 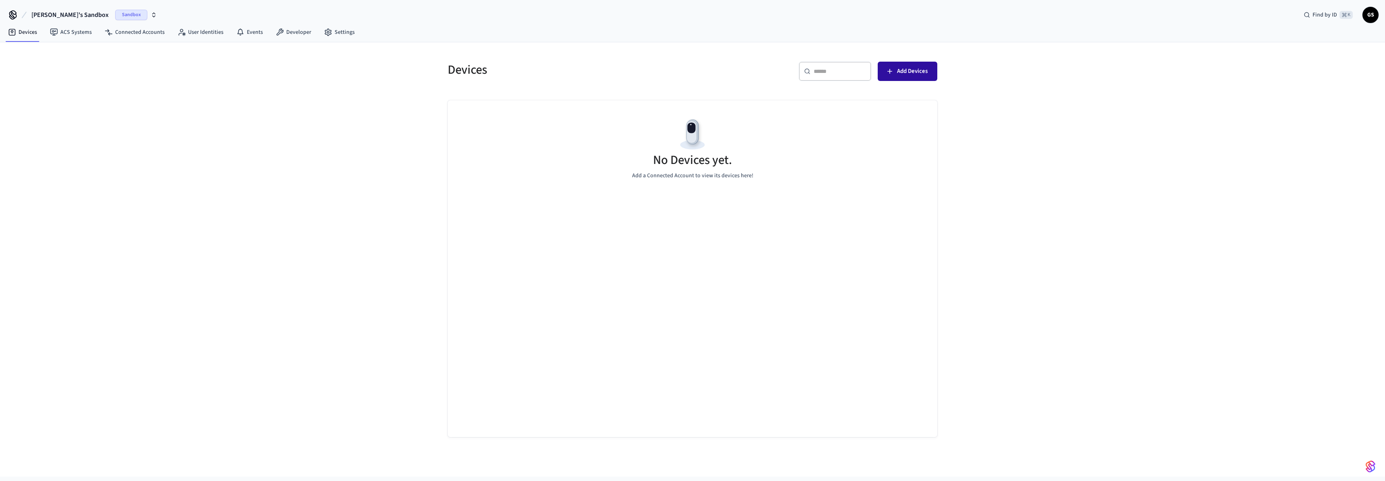 I want to click on h5: No Devices yet., so click(x=693, y=160).